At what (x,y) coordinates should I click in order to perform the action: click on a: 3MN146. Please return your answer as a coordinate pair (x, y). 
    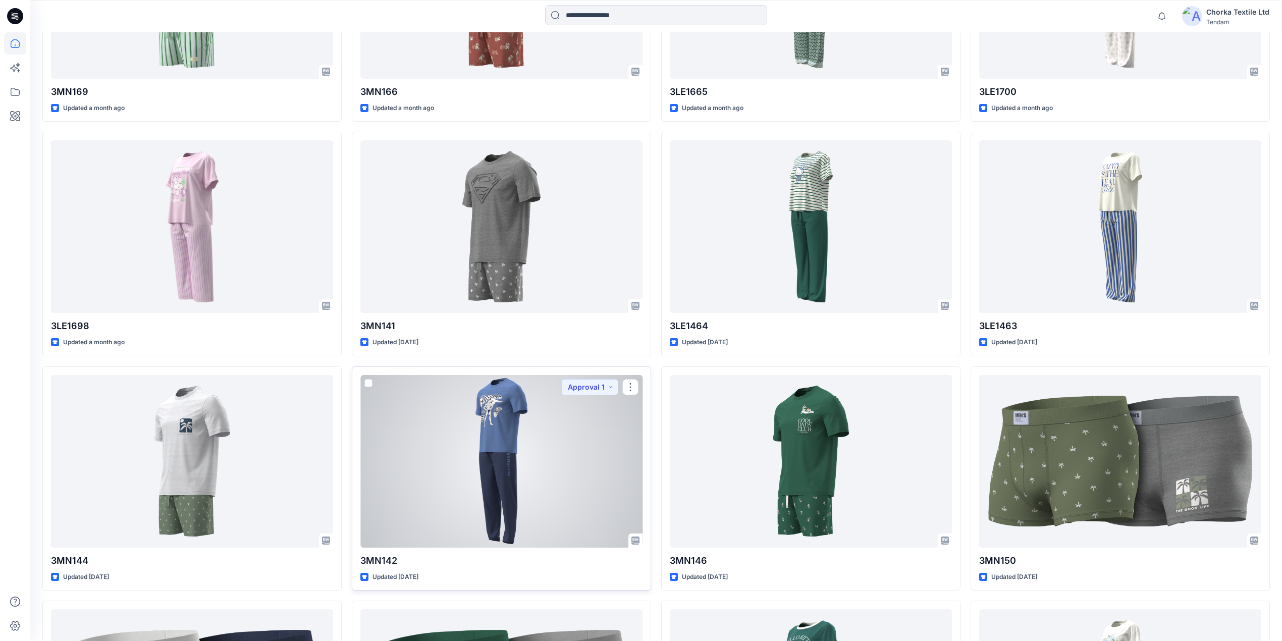
    Looking at the image, I should click on (810, 461).